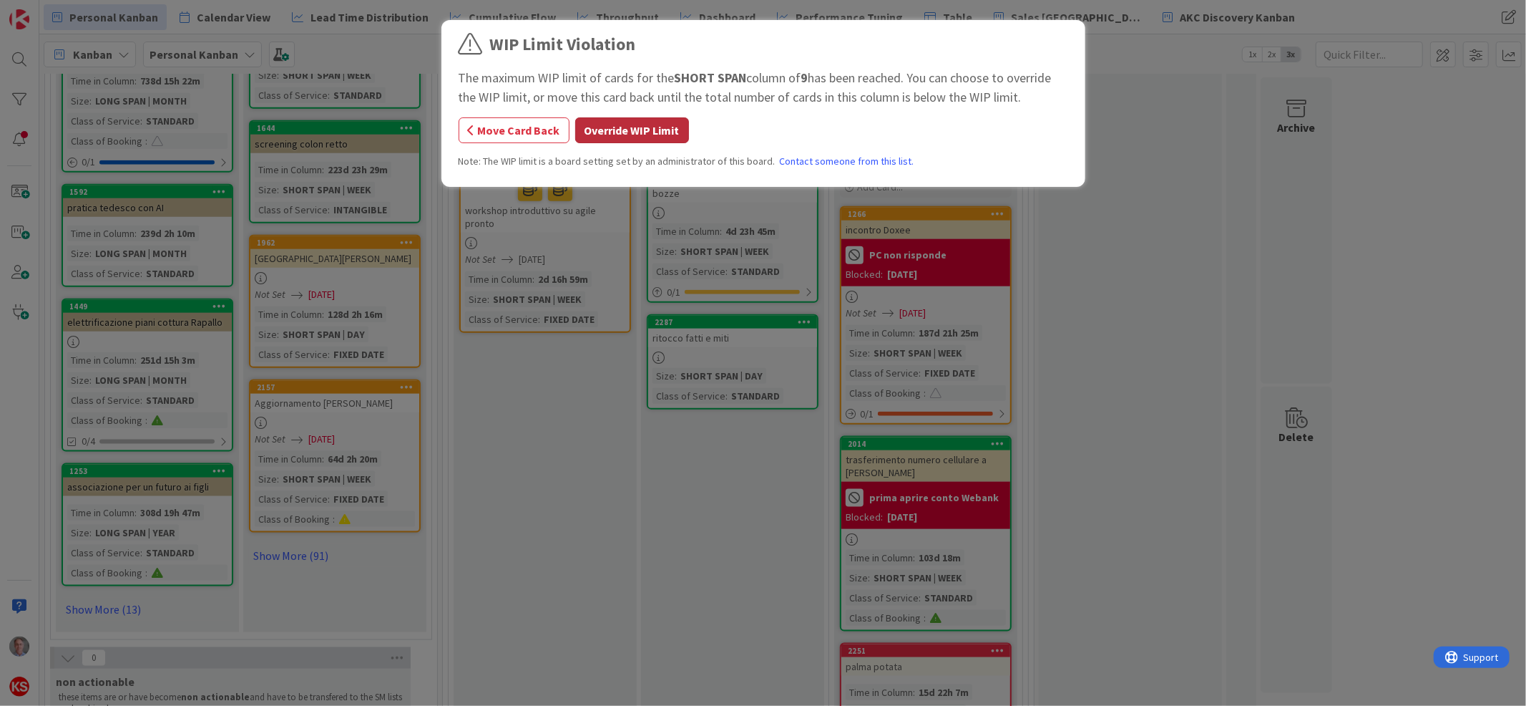 The height and width of the screenshot is (706, 1526). Describe the element at coordinates (764, 87) in the screenshot. I see `div: The maximum WIP limit of cards for the column of has been reached. You can choose to override the...` at that location.